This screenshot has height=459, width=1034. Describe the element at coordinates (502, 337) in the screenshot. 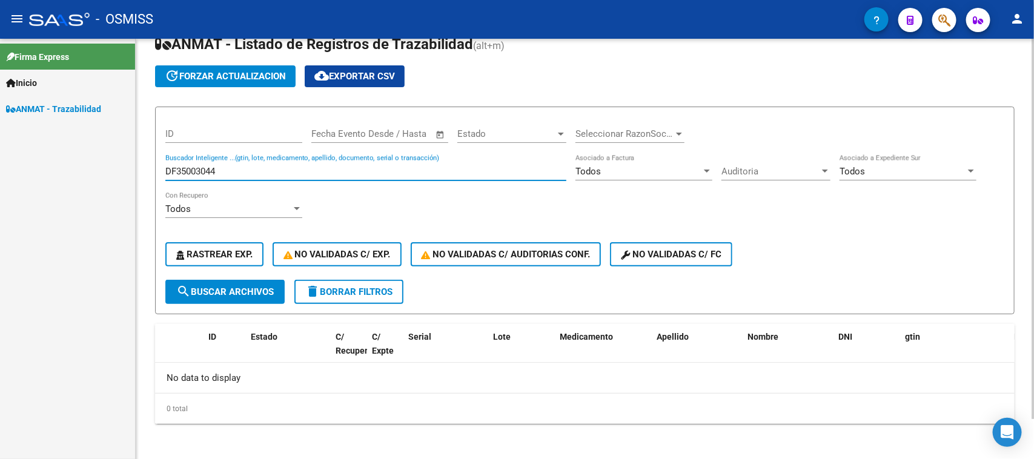

I see `span: Lote` at that location.